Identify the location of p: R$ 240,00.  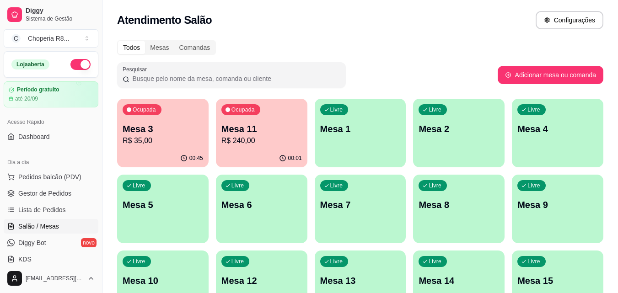
(262, 141).